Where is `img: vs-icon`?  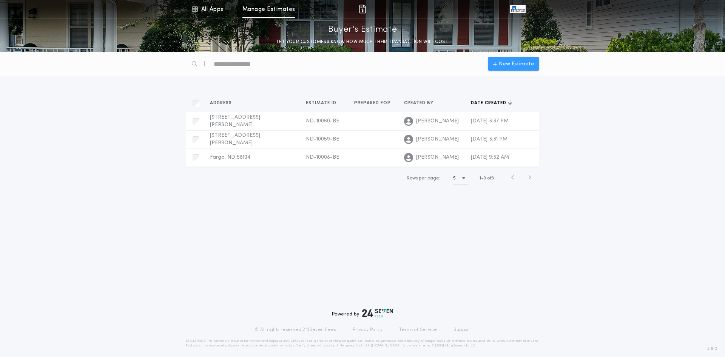 img: vs-icon is located at coordinates (518, 9).